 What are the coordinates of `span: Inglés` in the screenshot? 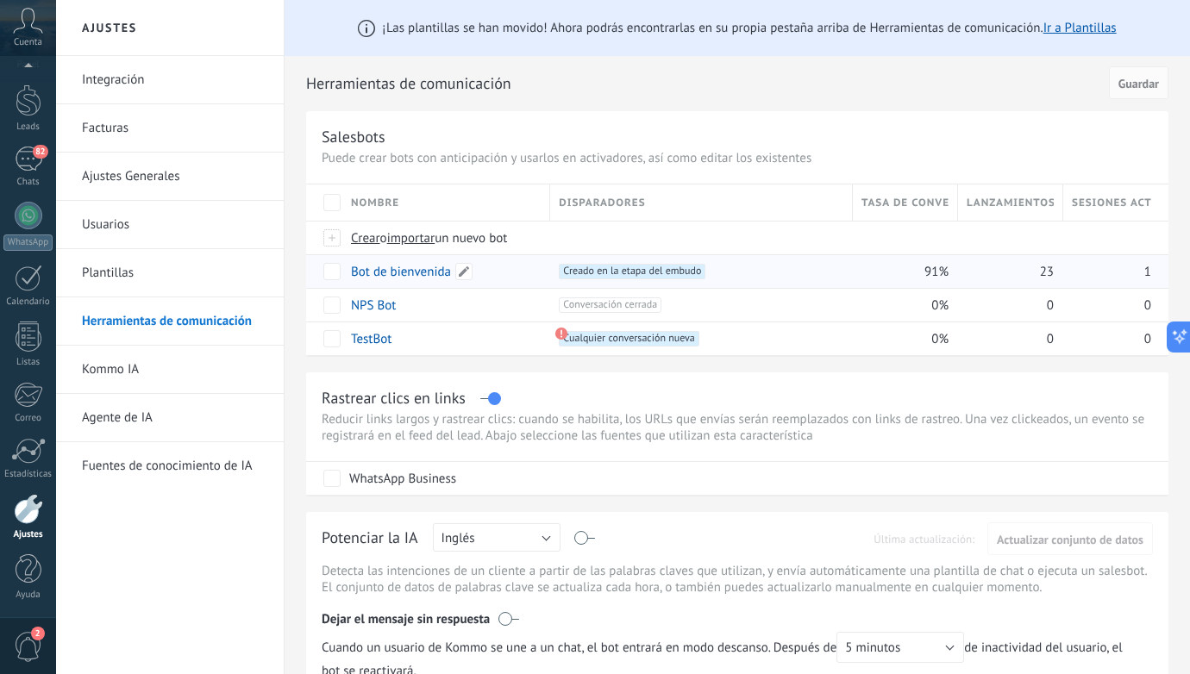 It's located at (458, 538).